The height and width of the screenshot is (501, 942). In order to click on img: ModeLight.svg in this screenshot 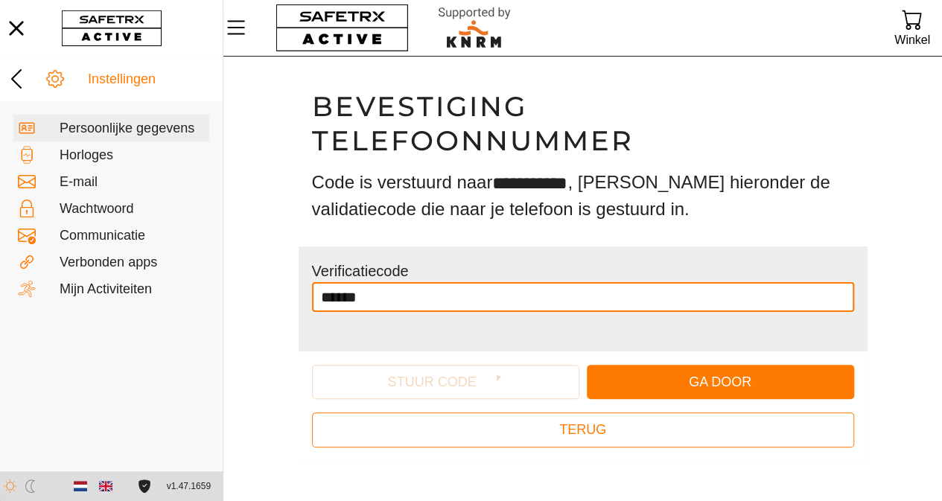, I will do `click(10, 486)`.